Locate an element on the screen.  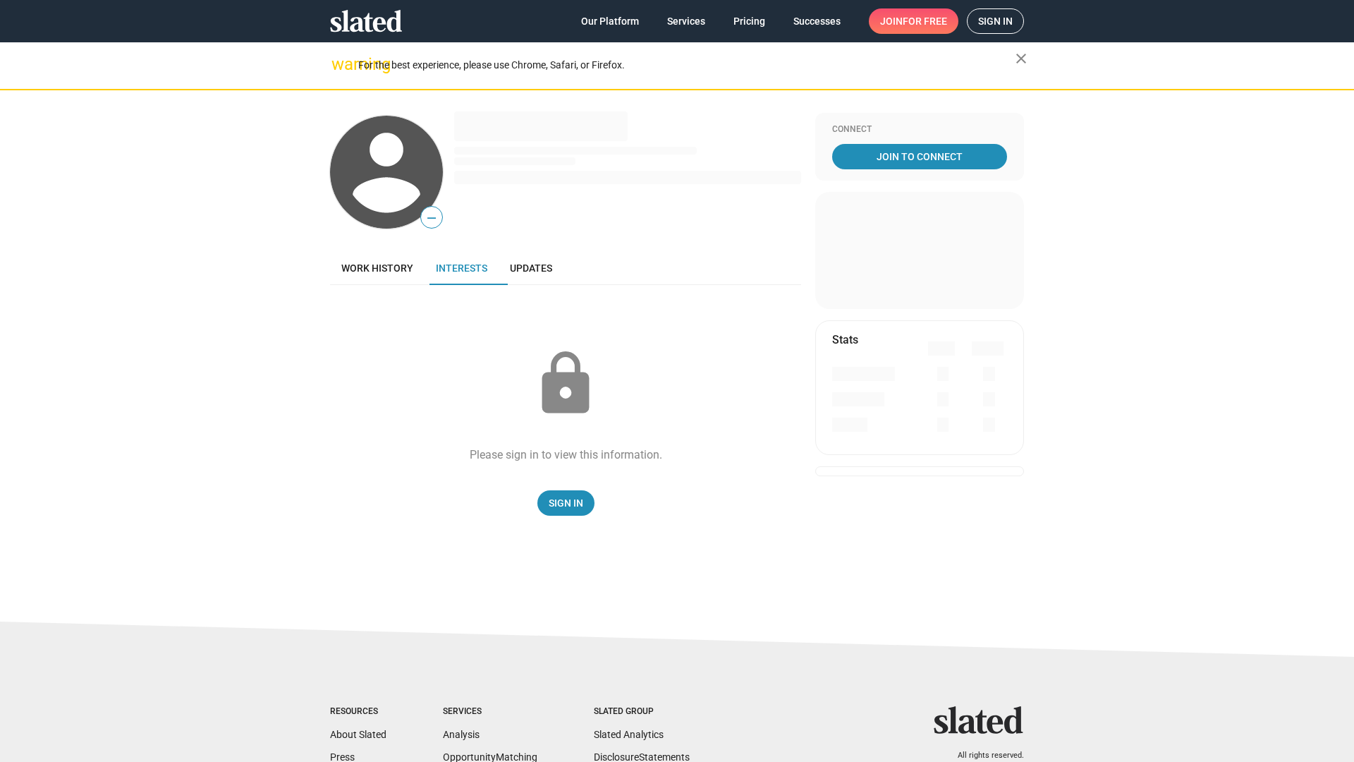
a: Interests is located at coordinates (461, 268).